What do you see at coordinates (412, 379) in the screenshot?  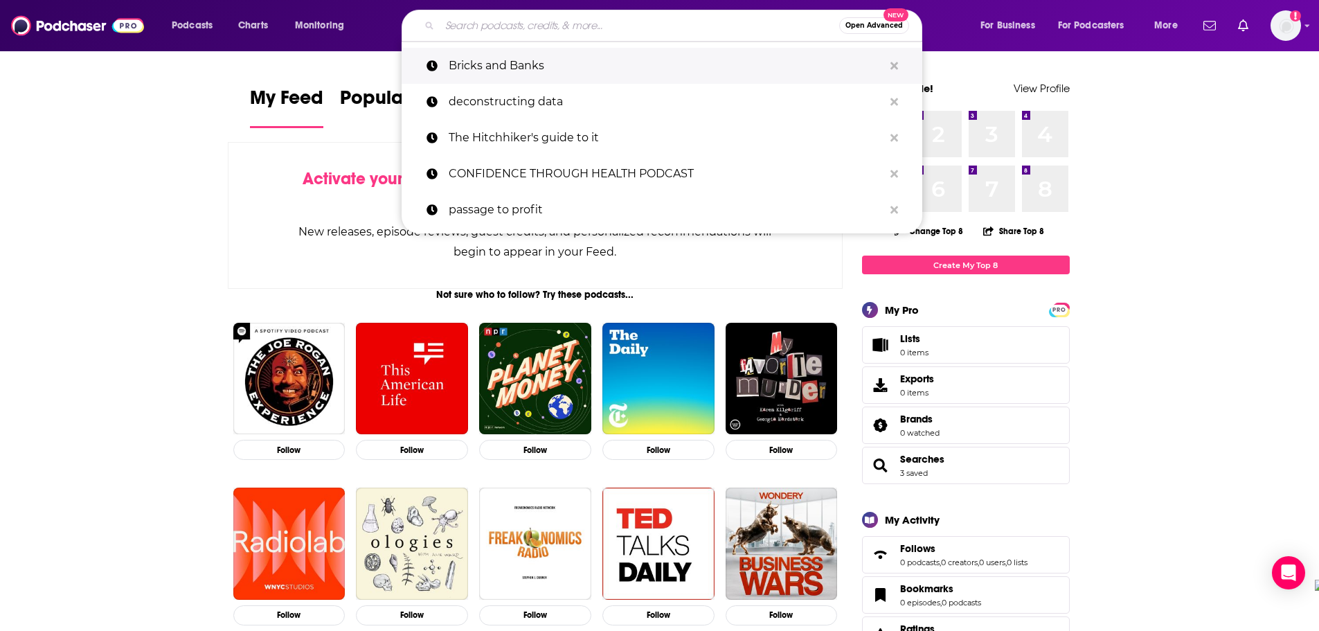 I see `a: This American Life` at bounding box center [412, 379].